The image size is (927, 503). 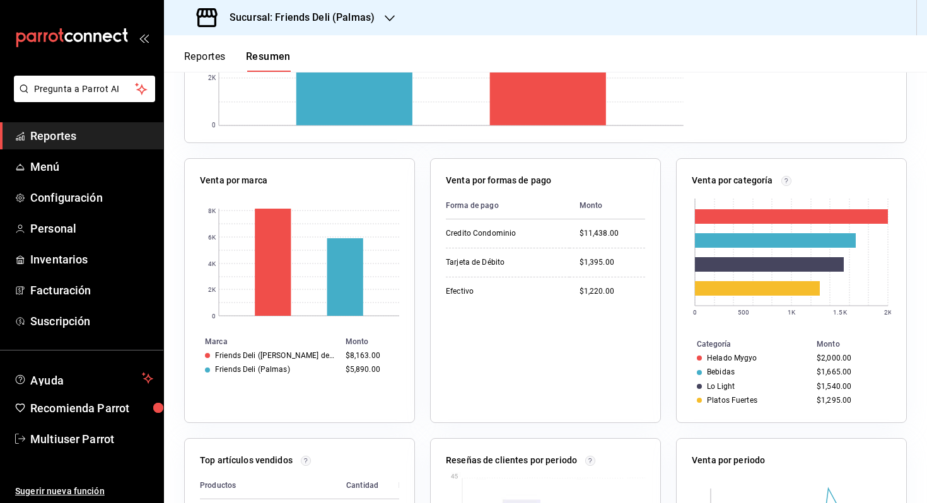 I want to click on p: Venta por categoría, so click(x=732, y=180).